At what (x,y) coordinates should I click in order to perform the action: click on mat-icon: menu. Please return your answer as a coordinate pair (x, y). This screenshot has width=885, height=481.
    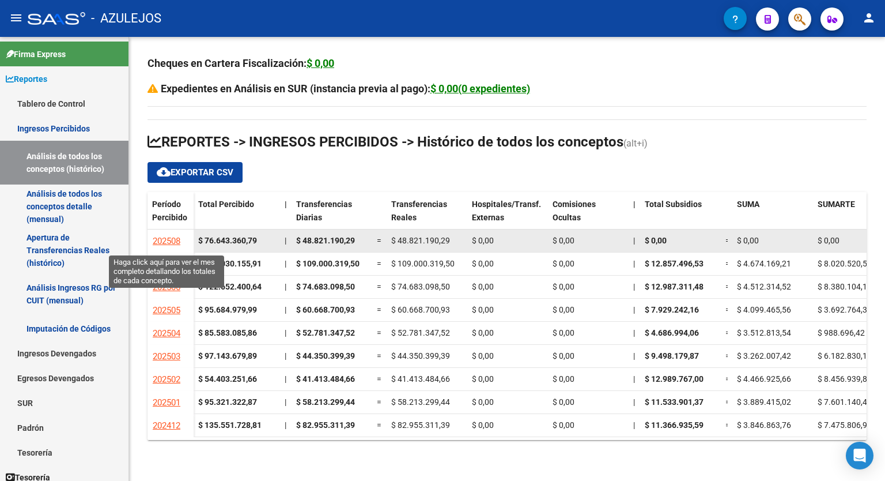
    Looking at the image, I should click on (16, 18).